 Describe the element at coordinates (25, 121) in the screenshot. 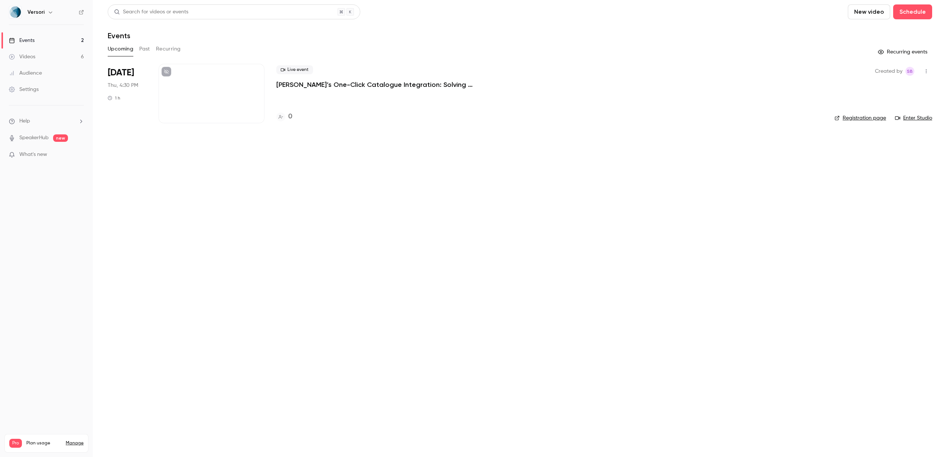

I see `span: Help` at that location.